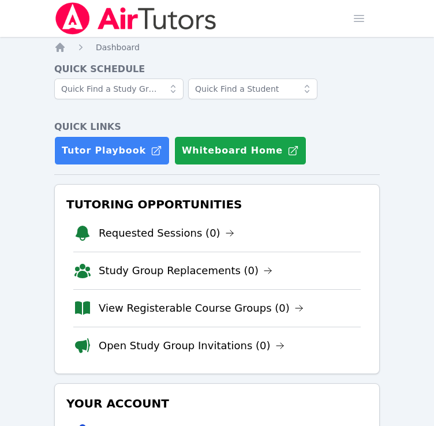 Image resolution: width=434 pixels, height=426 pixels. Describe the element at coordinates (217, 403) in the screenshot. I see `h3: Your Account` at that location.